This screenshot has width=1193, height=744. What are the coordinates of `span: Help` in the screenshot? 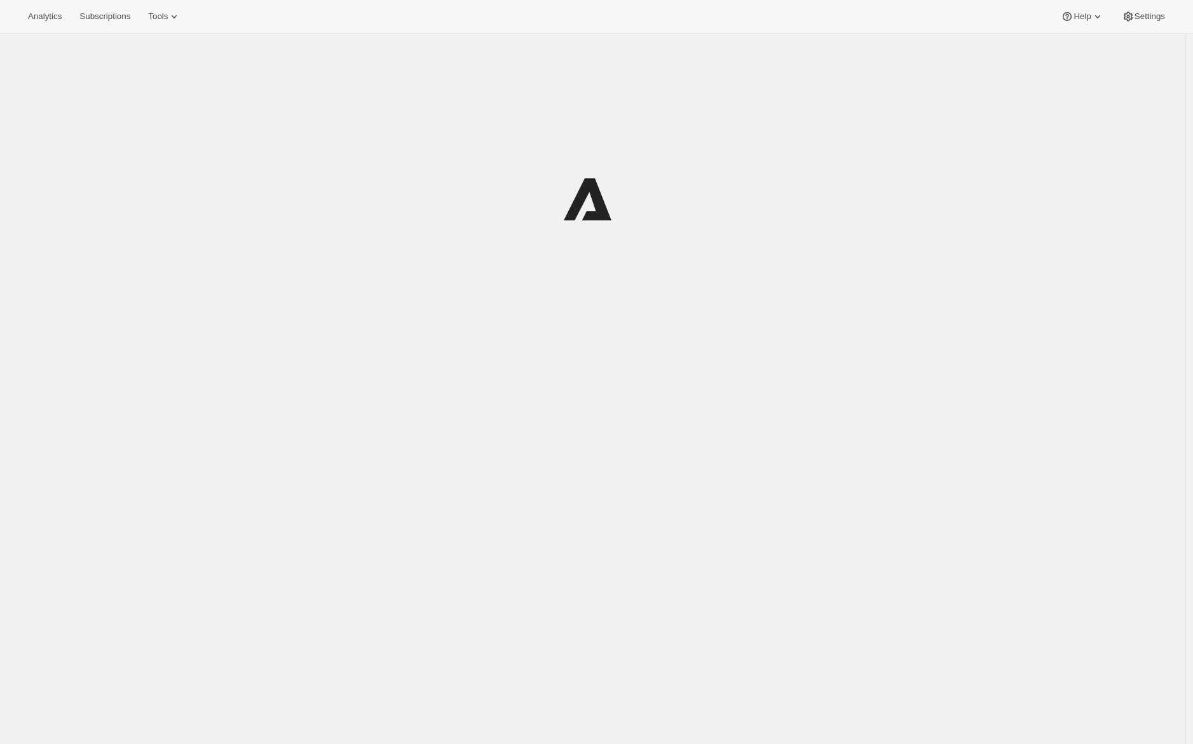 It's located at (1082, 17).